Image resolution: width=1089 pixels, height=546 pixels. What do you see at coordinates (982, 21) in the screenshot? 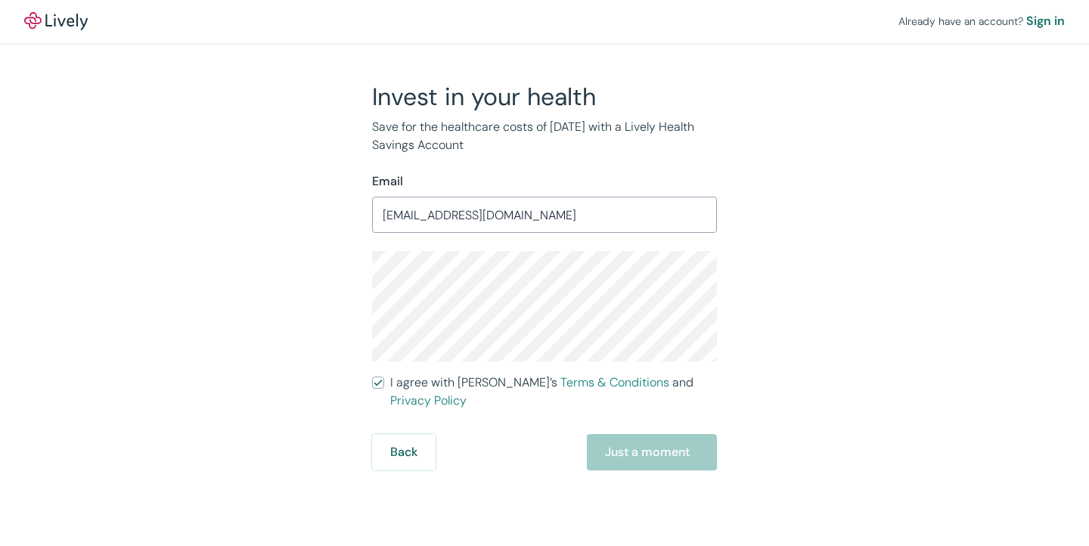
I see `div: Already have an account?` at bounding box center [982, 21].